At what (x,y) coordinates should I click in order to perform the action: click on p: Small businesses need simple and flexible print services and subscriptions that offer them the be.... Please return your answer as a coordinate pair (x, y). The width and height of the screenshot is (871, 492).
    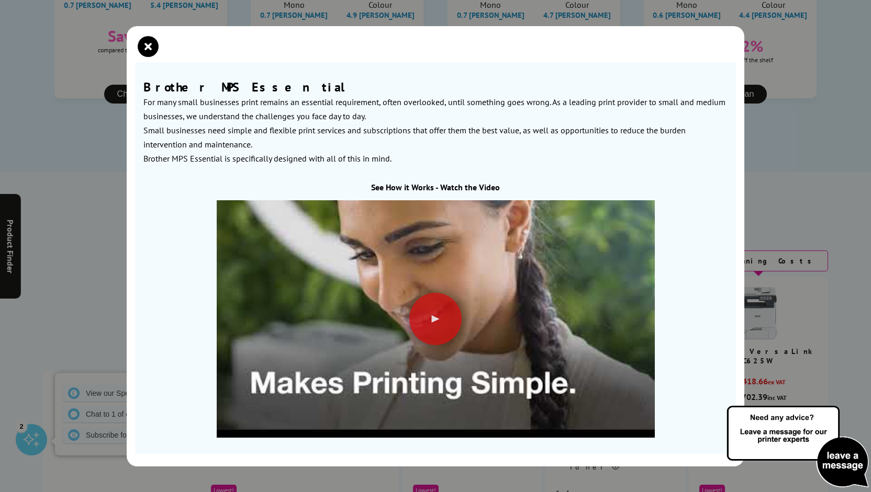
    Looking at the image, I should click on (435, 138).